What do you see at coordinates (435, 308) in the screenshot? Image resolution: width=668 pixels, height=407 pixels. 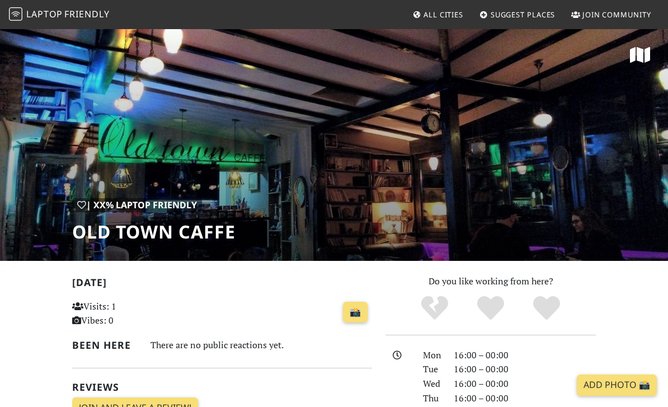 I see `div: No` at bounding box center [435, 308].